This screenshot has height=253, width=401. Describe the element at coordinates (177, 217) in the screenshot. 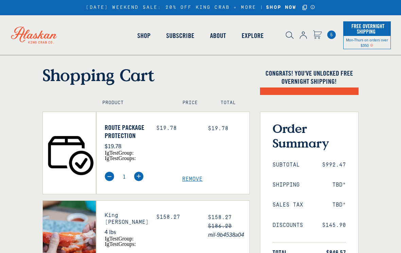

I see `div: $158.27` at that location.